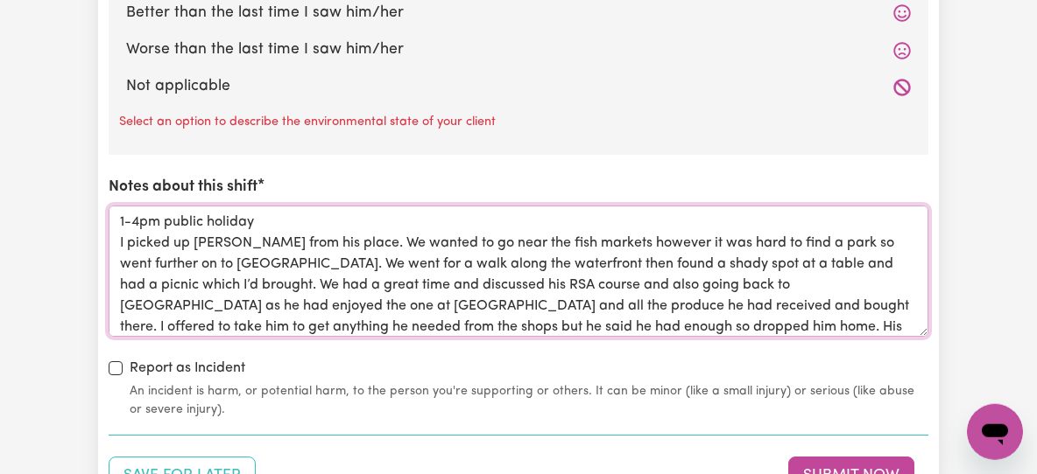 The height and width of the screenshot is (474, 1037). What do you see at coordinates (307, 123) in the screenshot?
I see `p: Select an option to describe the environmental state of your client` at bounding box center [307, 123].